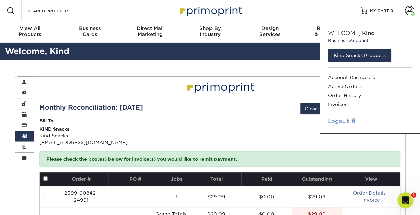 This screenshot has width=420, height=215. Describe the element at coordinates (330, 31) in the screenshot. I see `div: & Templates` at that location.